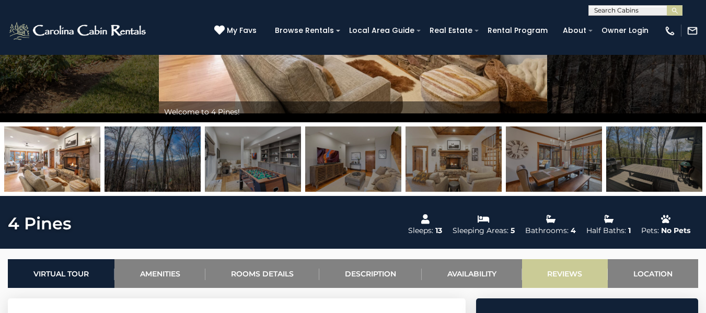  I want to click on img: mail-regular-white.png, so click(692, 31).